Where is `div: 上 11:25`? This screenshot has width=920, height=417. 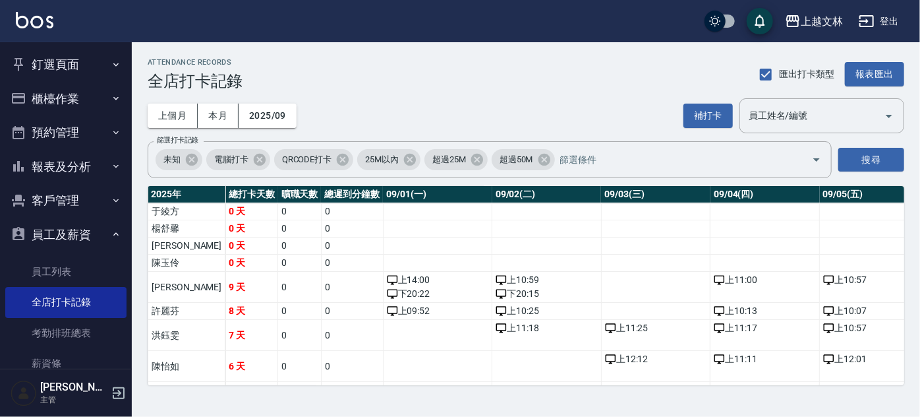
div: 上 11:25 is located at coordinates (656, 328).